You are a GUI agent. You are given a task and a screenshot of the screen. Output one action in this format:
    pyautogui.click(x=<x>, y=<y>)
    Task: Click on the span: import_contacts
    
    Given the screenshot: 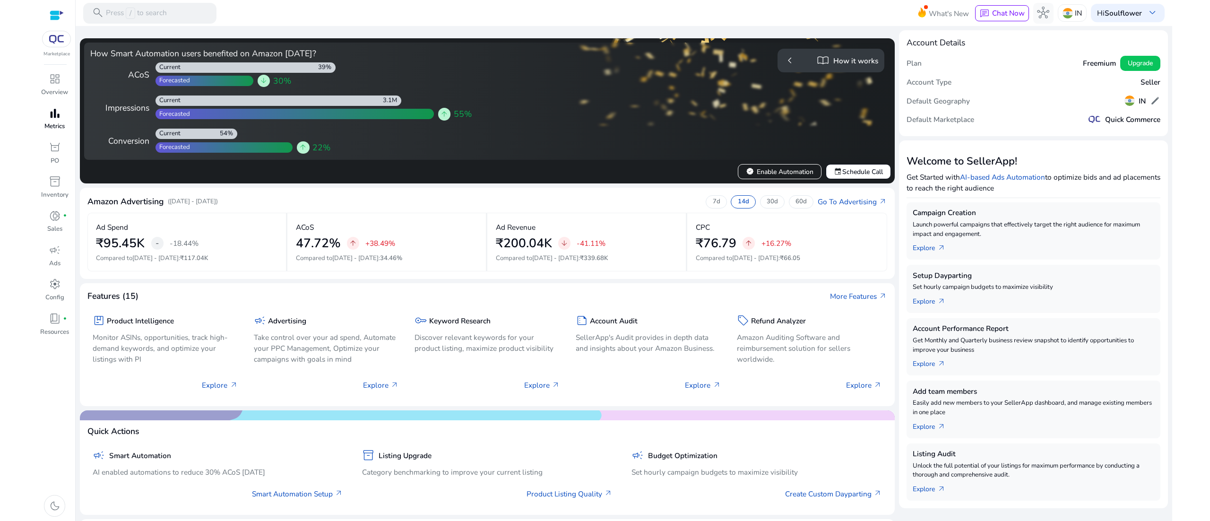 What is the action you would take?
    pyautogui.click(x=823, y=61)
    